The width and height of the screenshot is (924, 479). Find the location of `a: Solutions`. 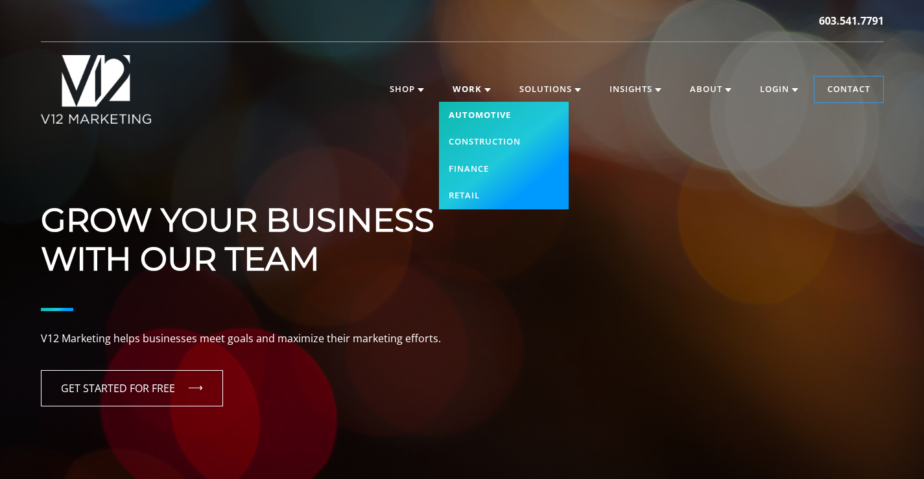

a: Solutions is located at coordinates (550, 89).